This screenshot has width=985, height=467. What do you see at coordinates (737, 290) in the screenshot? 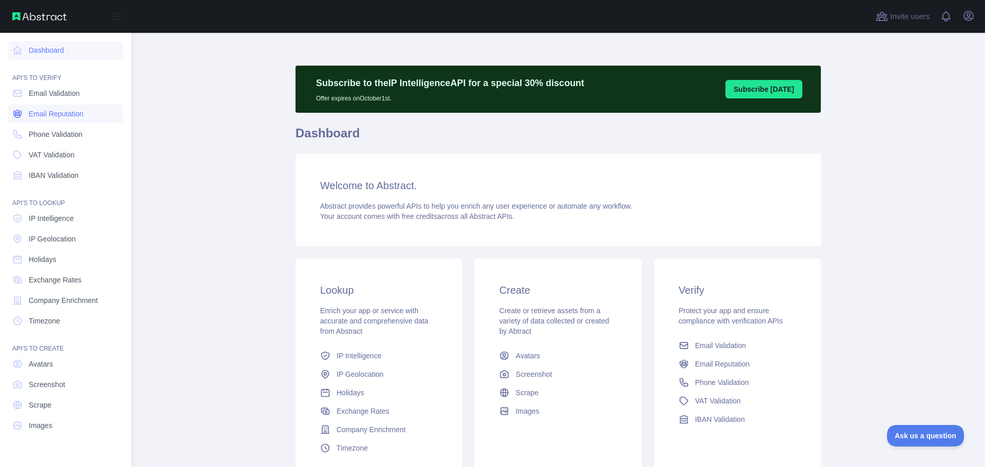
I see `h3: Verify` at bounding box center [737, 290].